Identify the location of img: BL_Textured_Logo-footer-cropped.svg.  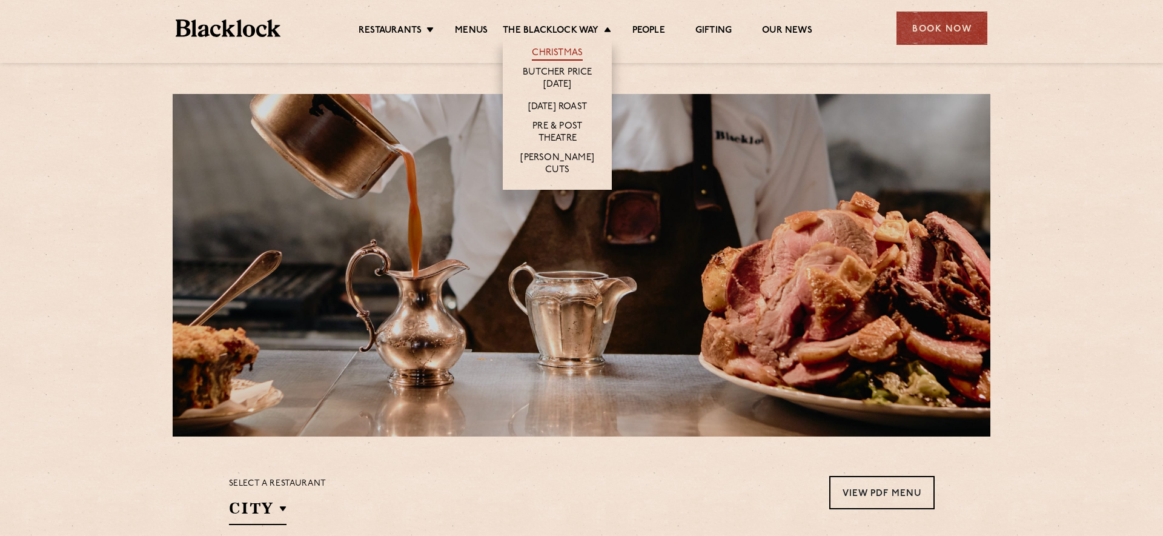
(228, 28).